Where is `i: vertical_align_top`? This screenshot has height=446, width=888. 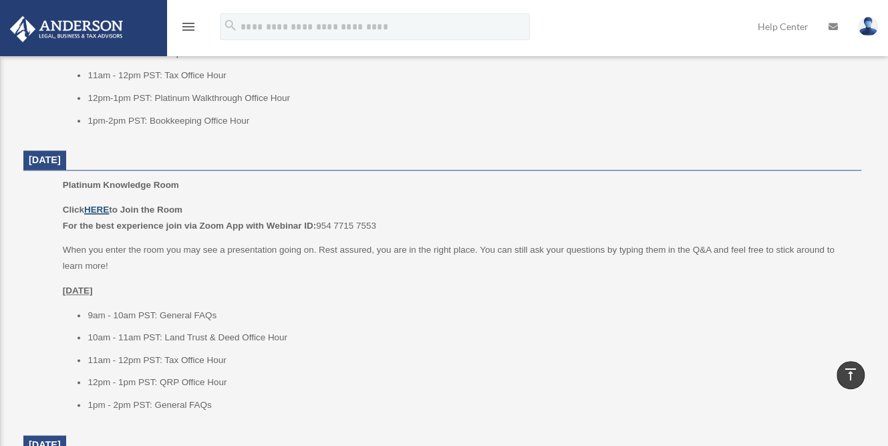
i: vertical_align_top is located at coordinates (850, 374).